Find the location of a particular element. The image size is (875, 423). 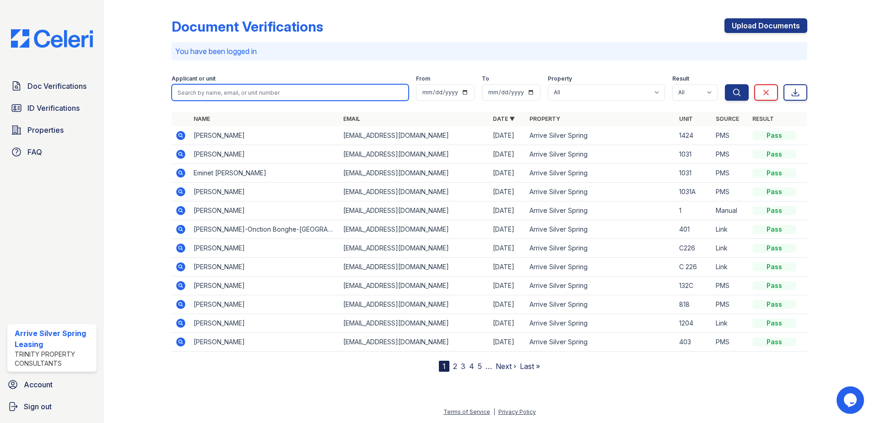

label: To is located at coordinates (485, 79).